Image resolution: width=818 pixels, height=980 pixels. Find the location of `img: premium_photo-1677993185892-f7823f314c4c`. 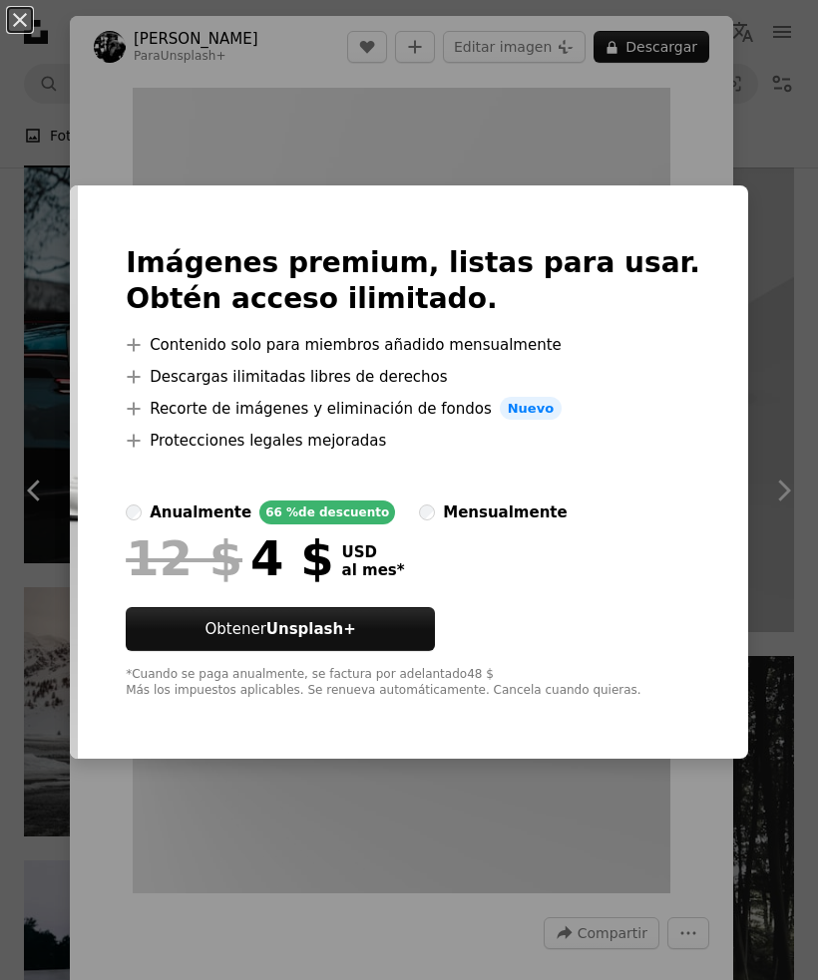

img: premium_photo-1677993185892-f7823f314c4c is located at coordinates (74, 473).